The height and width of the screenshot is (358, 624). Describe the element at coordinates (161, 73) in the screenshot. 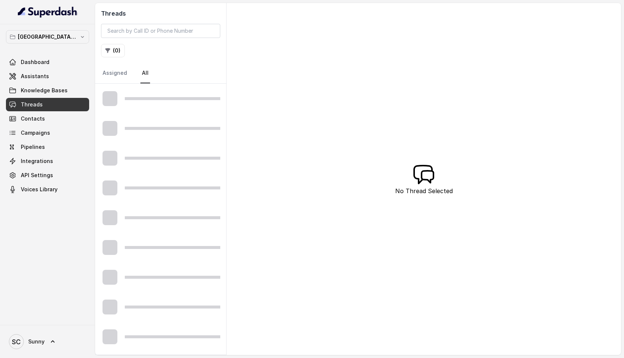

I see `nav: Tabs` at that location.